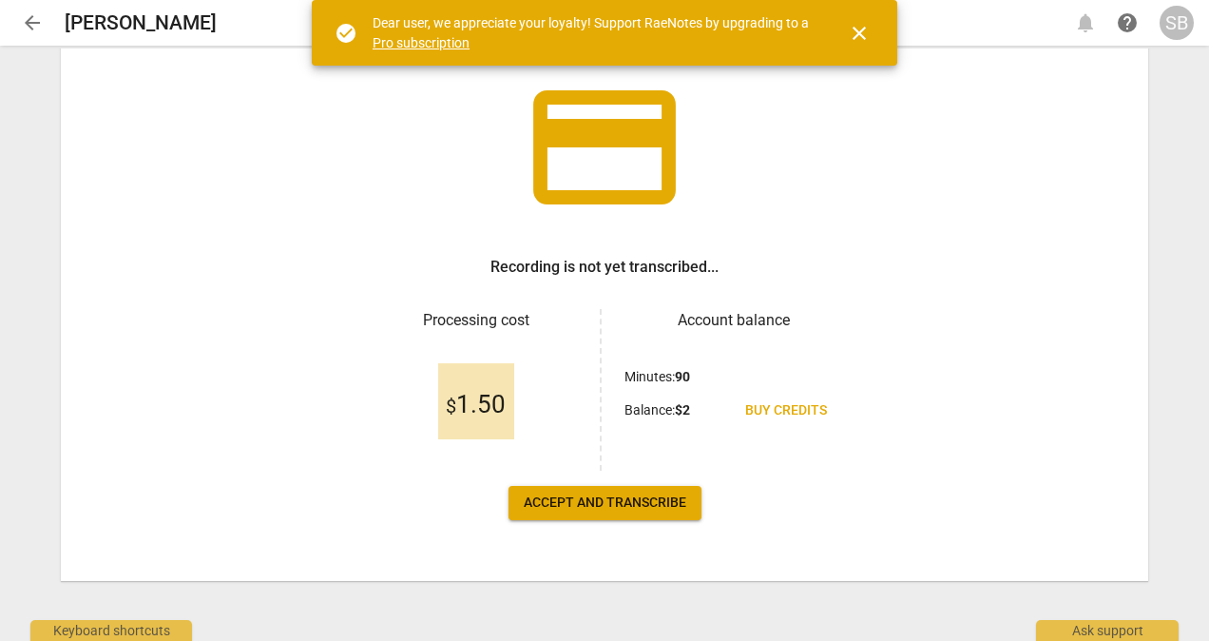  What do you see at coordinates (32, 23) in the screenshot?
I see `span: arrow_back` at bounding box center [32, 23].